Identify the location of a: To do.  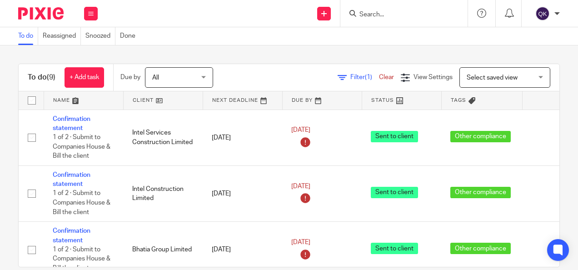
(28, 36).